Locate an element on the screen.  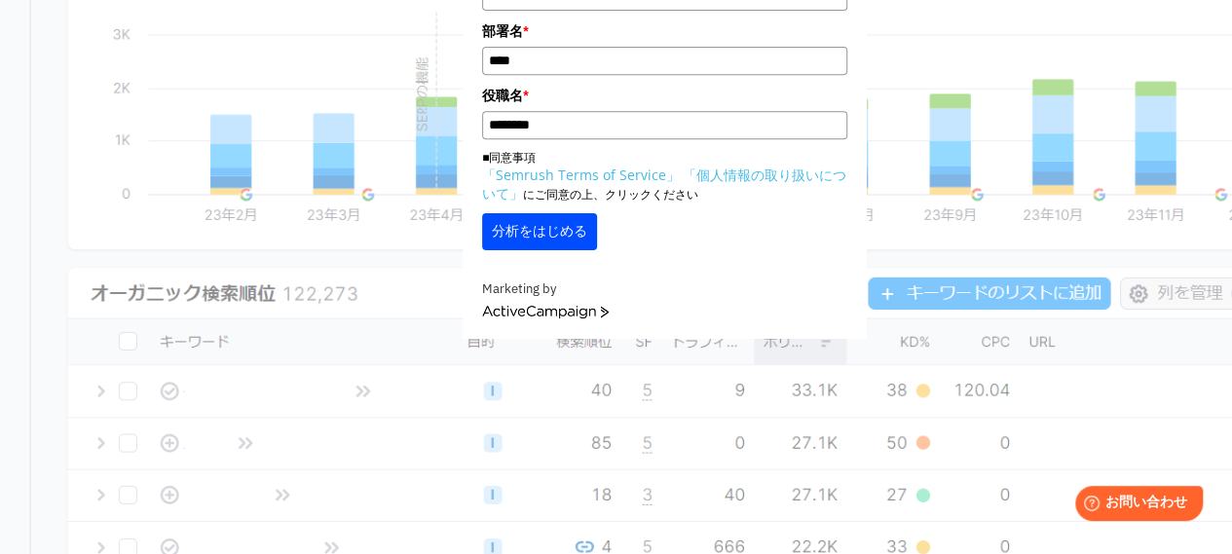
p: ■同意事項 にご同意の上、クリックください is located at coordinates (664, 176).